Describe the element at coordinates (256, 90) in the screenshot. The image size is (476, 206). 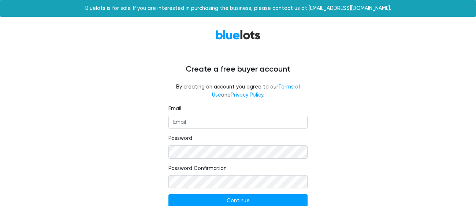
I see `a: Terms of Use` at that location.